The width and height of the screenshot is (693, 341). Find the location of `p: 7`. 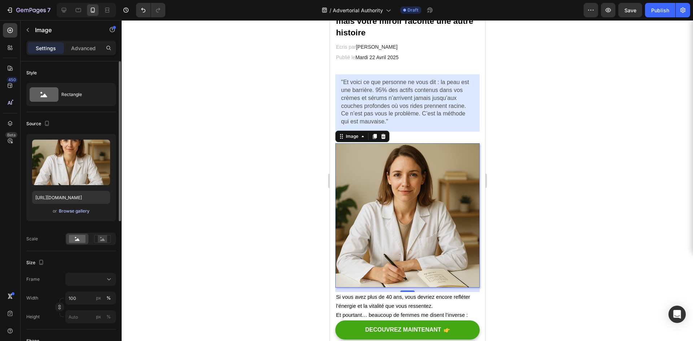

p: 7 is located at coordinates (49, 10).